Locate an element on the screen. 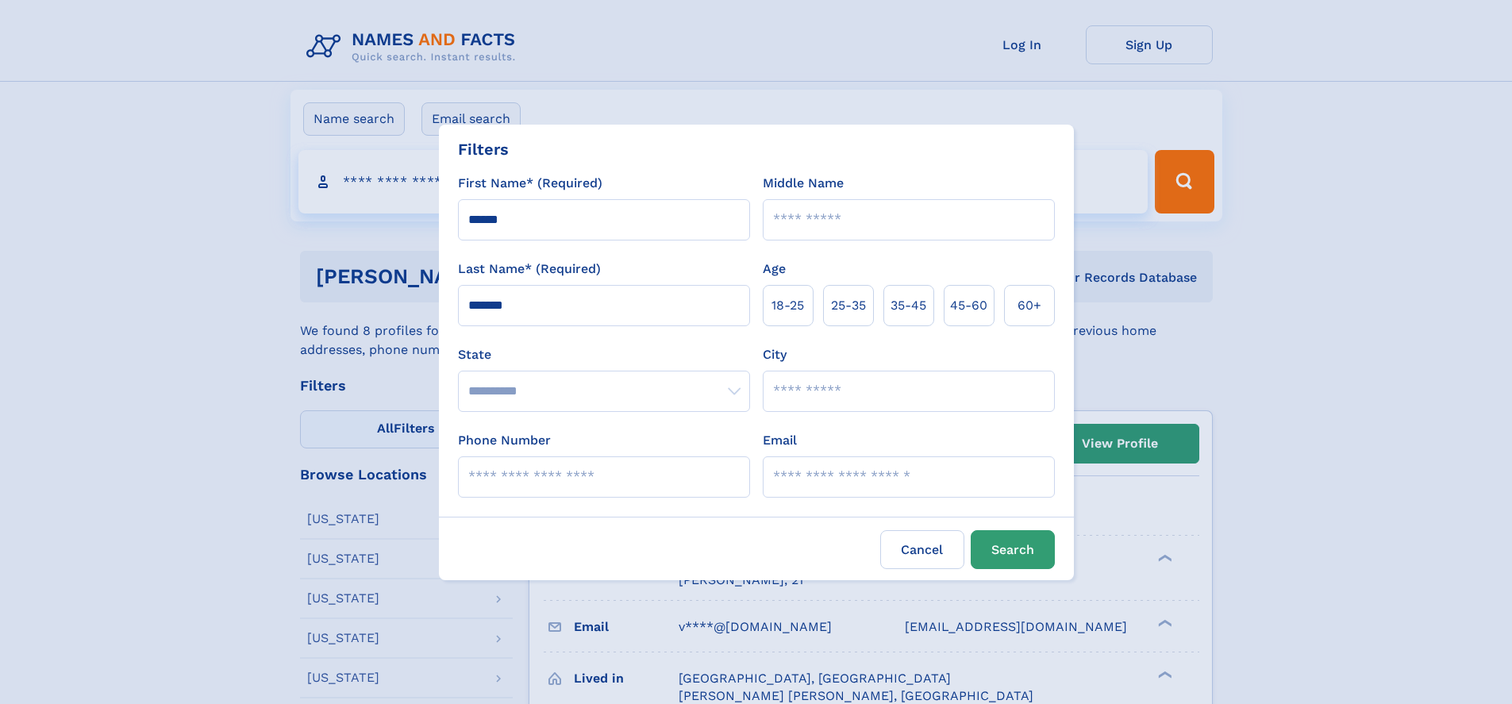 This screenshot has height=704, width=1512. span: 25‑35 is located at coordinates (849, 306).